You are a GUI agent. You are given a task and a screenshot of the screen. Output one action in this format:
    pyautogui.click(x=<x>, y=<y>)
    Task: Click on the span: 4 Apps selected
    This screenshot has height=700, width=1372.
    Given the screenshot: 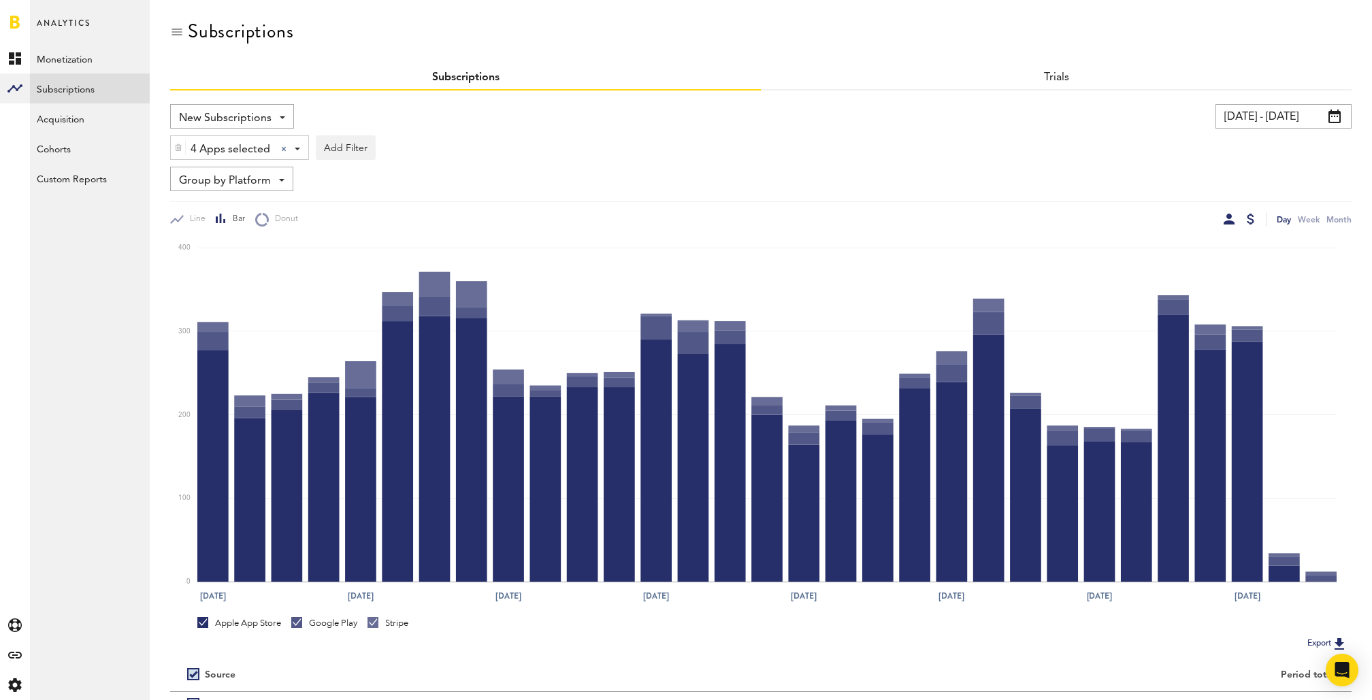 What is the action you would take?
    pyautogui.click(x=230, y=150)
    